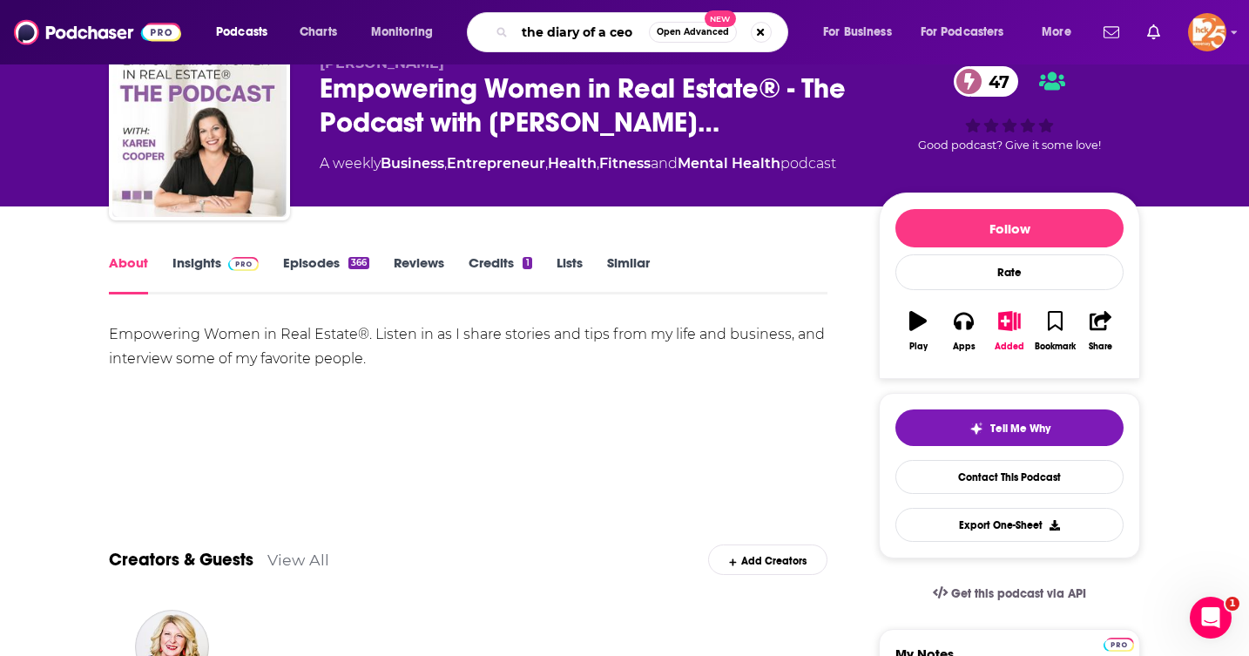 This screenshot has height=656, width=1249. I want to click on a: 47, so click(986, 81).